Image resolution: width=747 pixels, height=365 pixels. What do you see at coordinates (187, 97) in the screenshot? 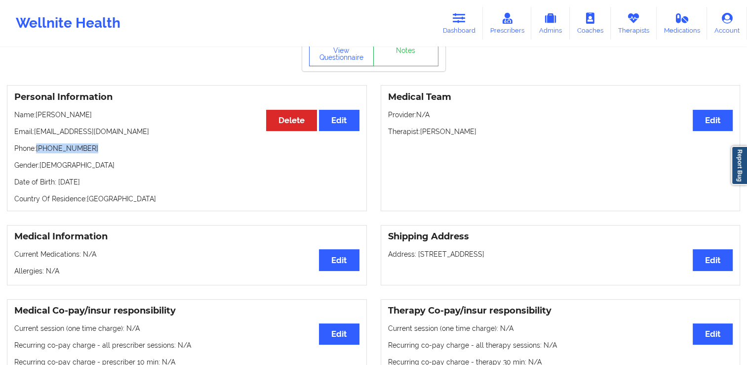
I see `h3: Personal Information` at bounding box center [187, 97].